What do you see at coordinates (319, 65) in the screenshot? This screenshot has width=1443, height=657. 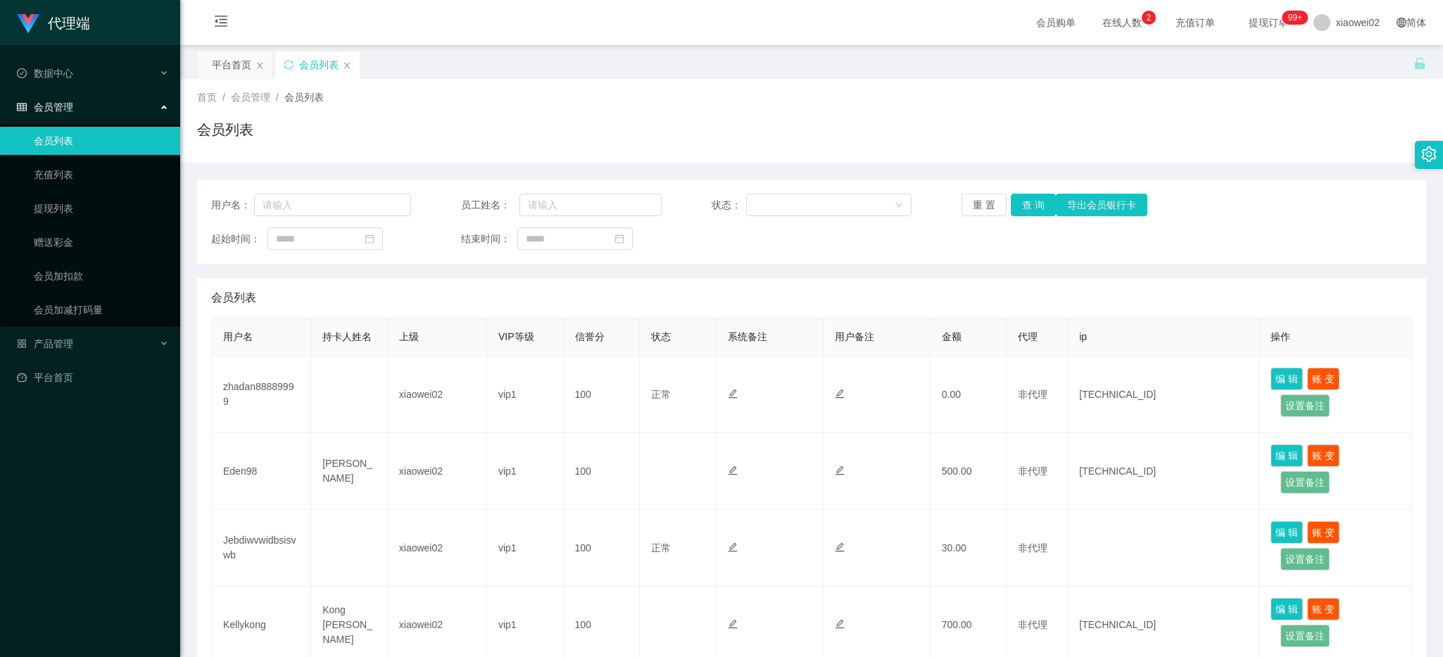 I see `div: 会员列表` at bounding box center [319, 65].